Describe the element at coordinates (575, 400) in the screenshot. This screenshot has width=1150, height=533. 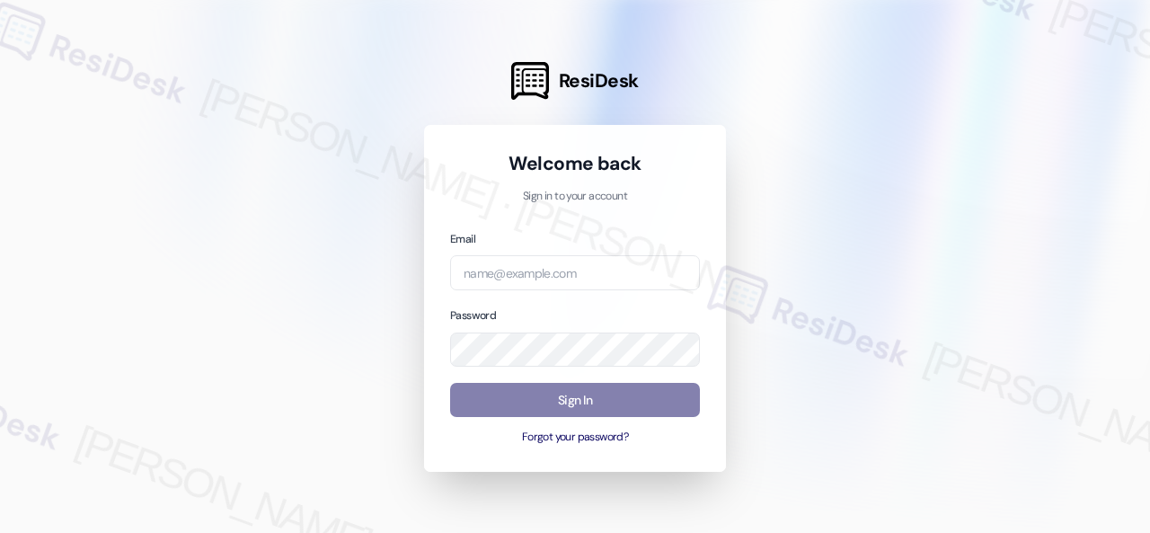
I see `button: Sign In` at that location.